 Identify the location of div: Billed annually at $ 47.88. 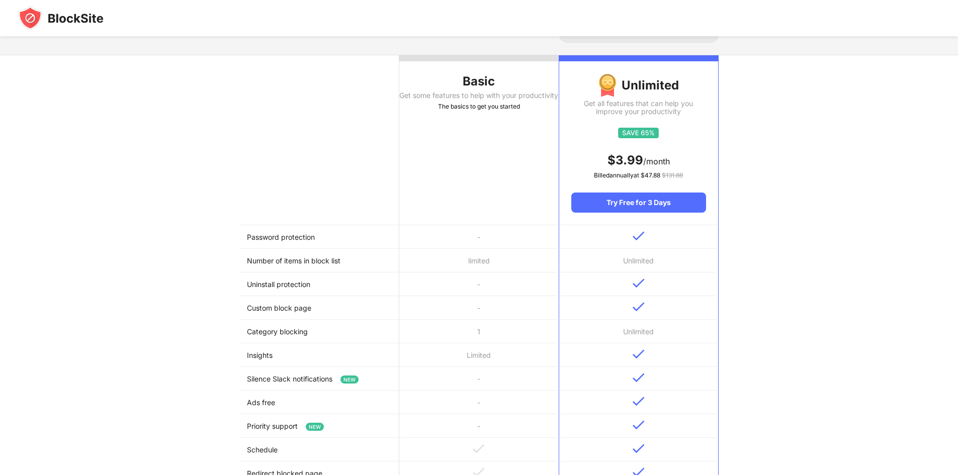
(638, 176).